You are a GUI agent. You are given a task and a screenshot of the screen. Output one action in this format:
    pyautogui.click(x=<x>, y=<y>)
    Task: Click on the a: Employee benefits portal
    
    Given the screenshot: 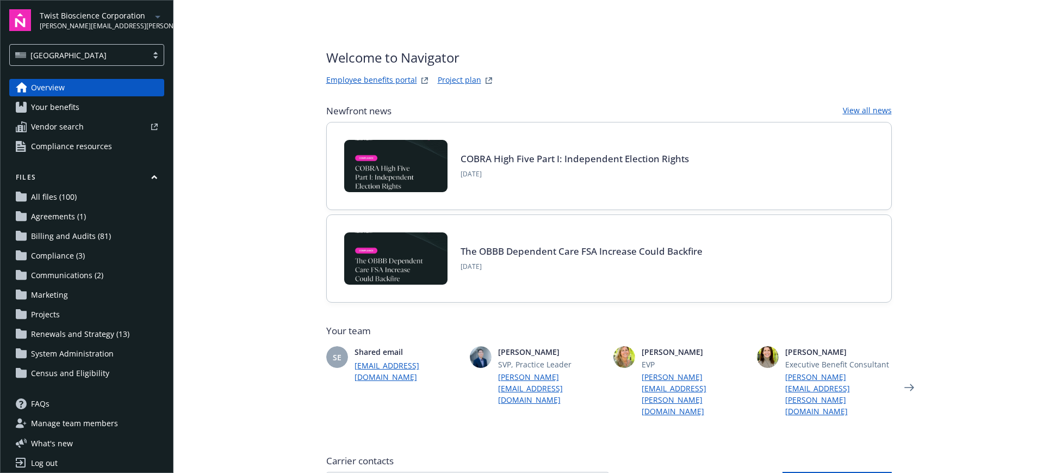 What is the action you would take?
    pyautogui.click(x=371, y=80)
    